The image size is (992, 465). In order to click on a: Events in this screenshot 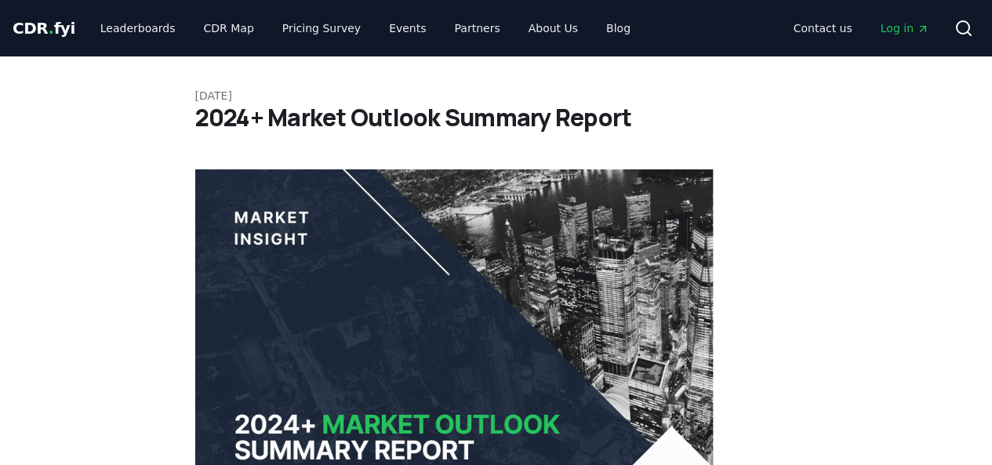, I will do `click(407, 28)`.